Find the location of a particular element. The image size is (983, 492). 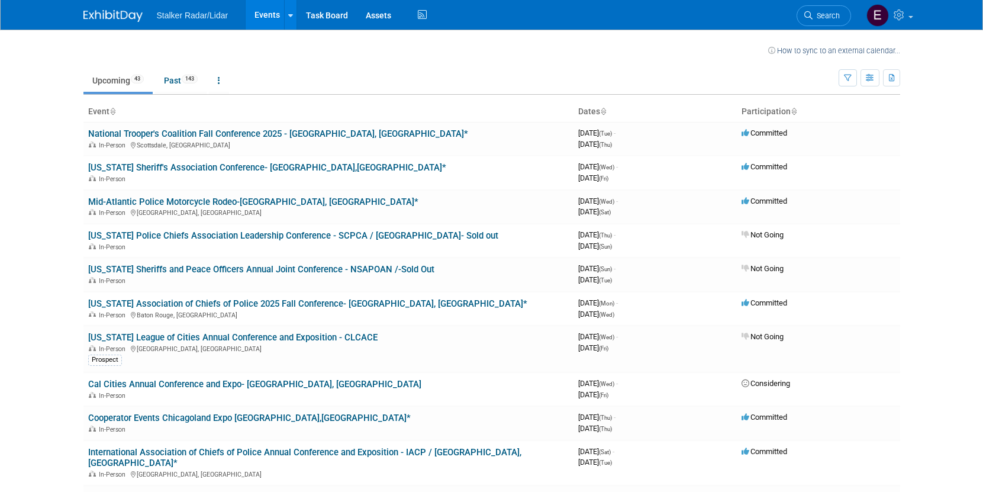

span: 143 is located at coordinates (189, 79).